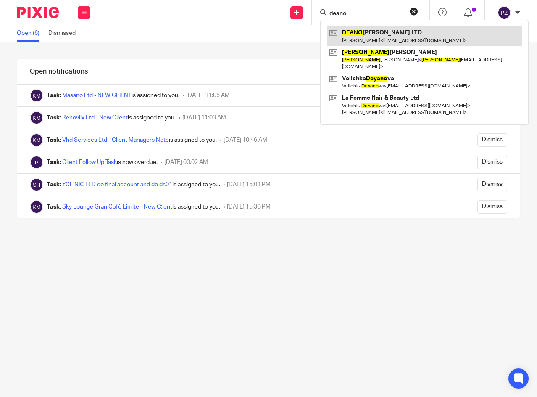  What do you see at coordinates (414, 11) in the screenshot?
I see `button: Clear` at bounding box center [414, 11].